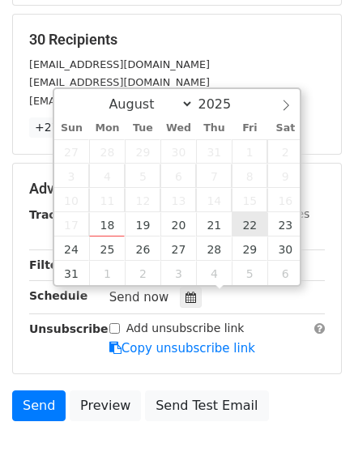 The image size is (354, 473). Describe the element at coordinates (39, 406) in the screenshot. I see `a: Send` at that location.